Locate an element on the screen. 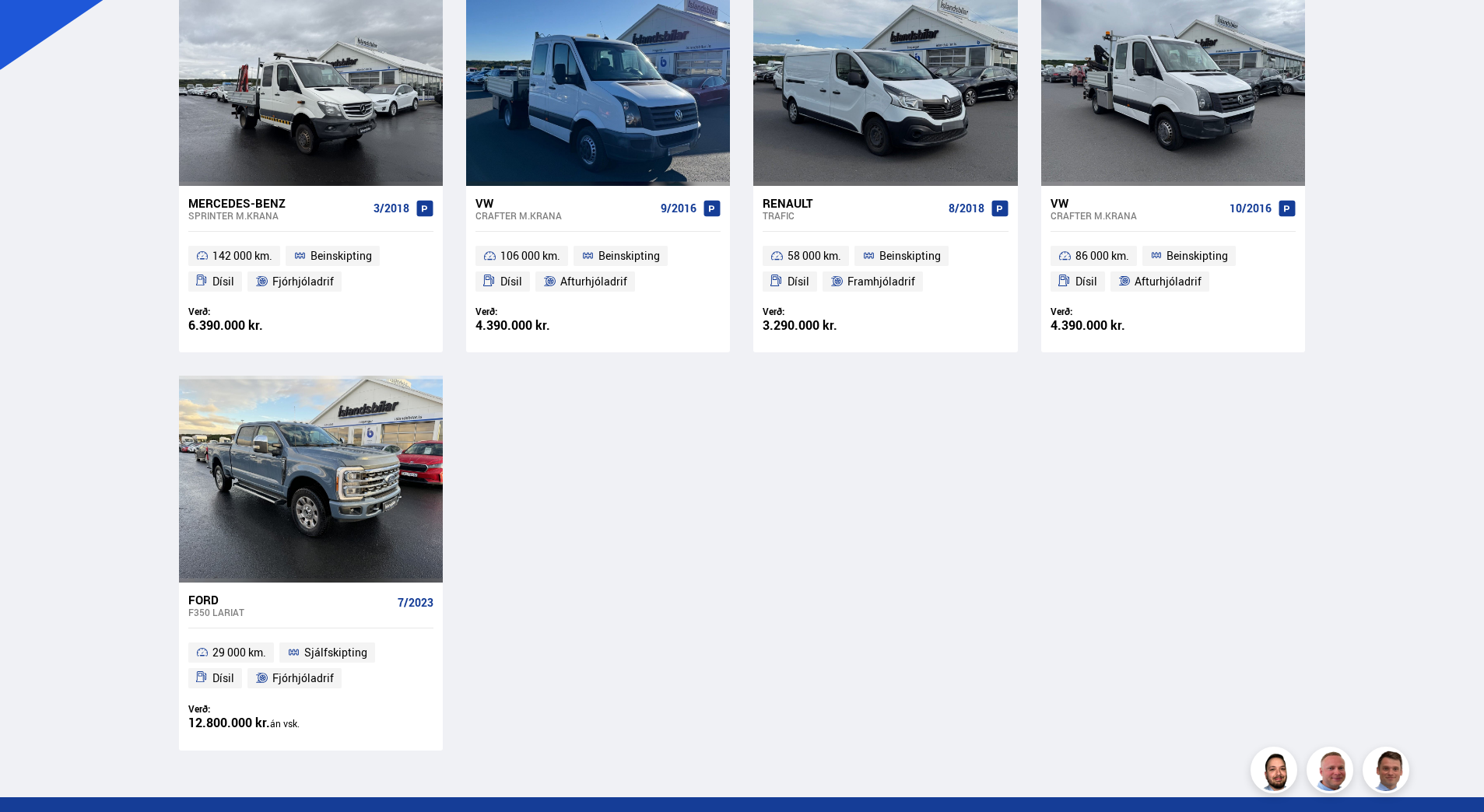 This screenshot has height=812, width=1484. div: F350 LARIAT is located at coordinates (289, 612).